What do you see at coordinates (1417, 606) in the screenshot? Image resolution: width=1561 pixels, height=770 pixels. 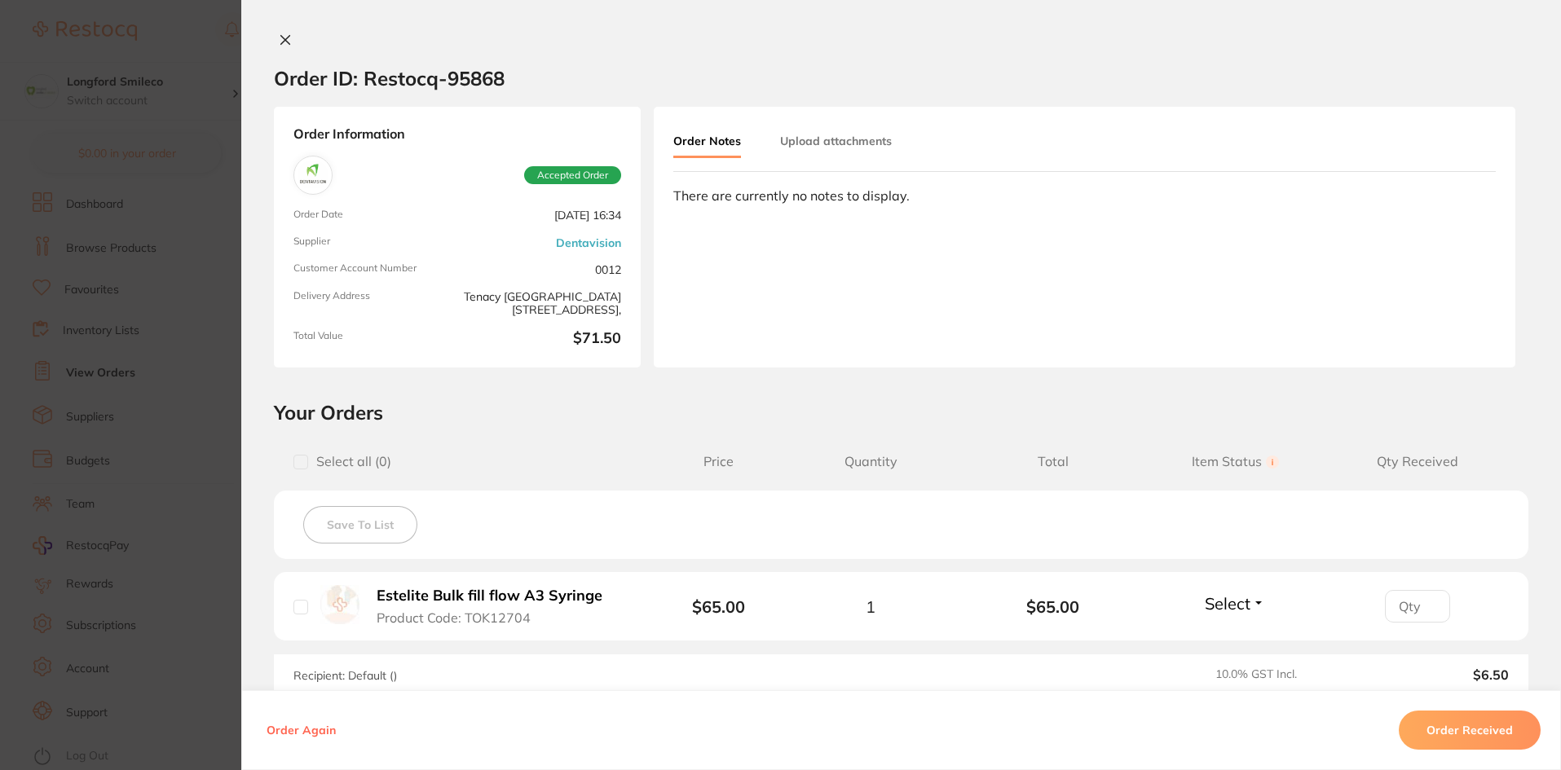 I see `input: Qty` at bounding box center [1417, 606].